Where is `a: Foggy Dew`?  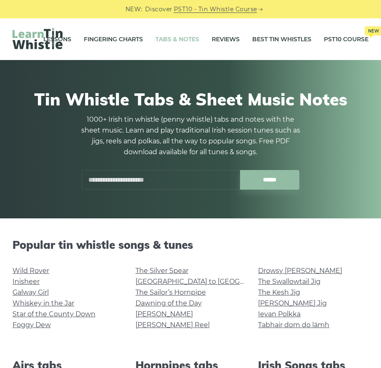 a: Foggy Dew is located at coordinates (32, 325).